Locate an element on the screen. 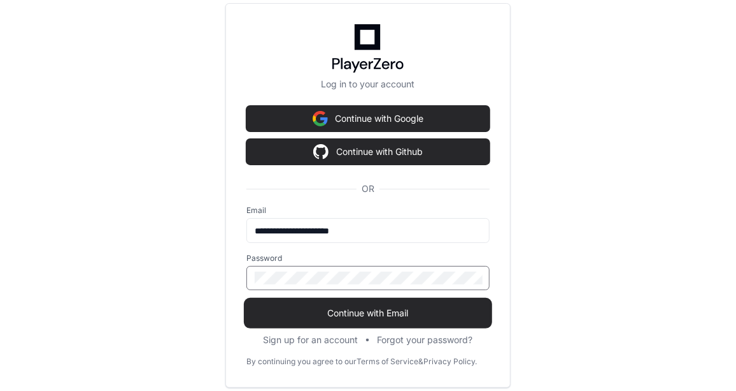 The image size is (736, 391). button: Continue with Github is located at coordinates (368, 152).